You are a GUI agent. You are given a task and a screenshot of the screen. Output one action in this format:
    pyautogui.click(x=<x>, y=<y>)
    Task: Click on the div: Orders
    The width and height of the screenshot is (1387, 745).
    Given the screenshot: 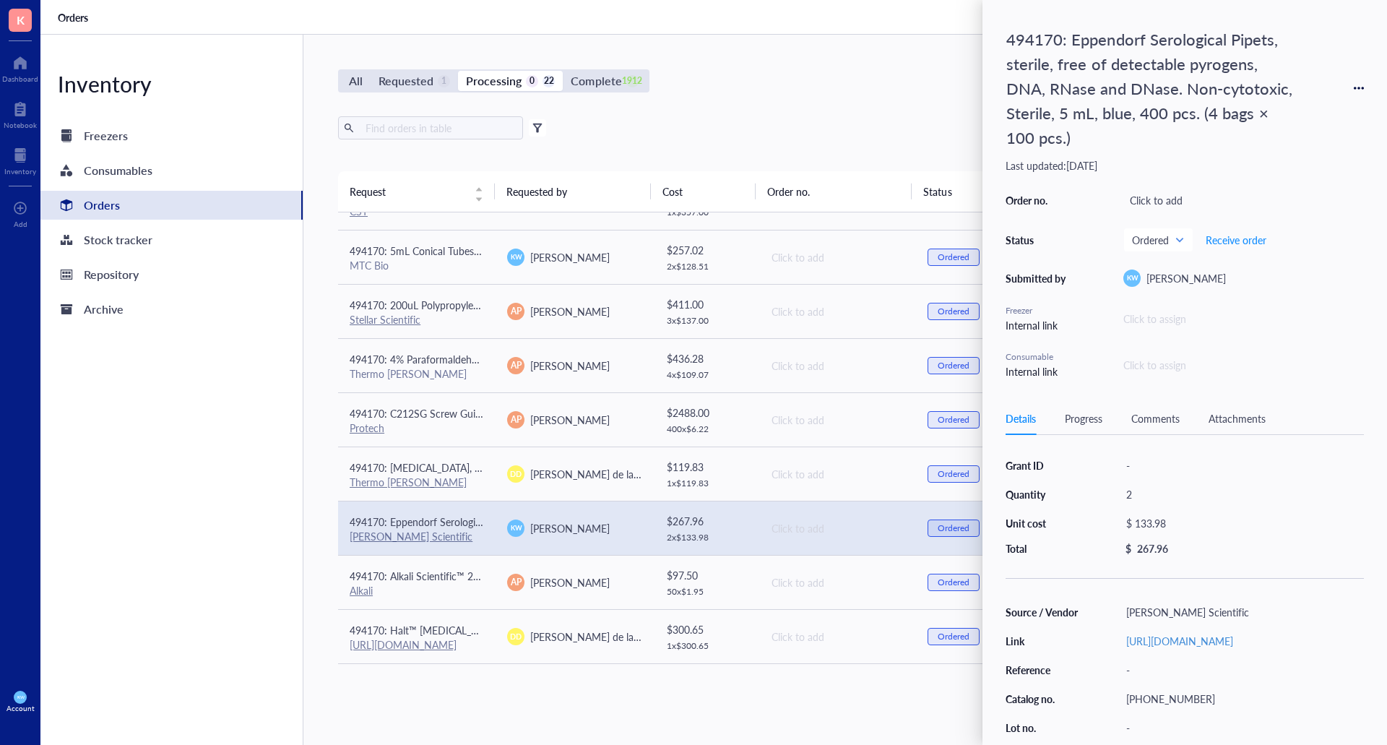 What is the action you would take?
    pyautogui.click(x=102, y=205)
    